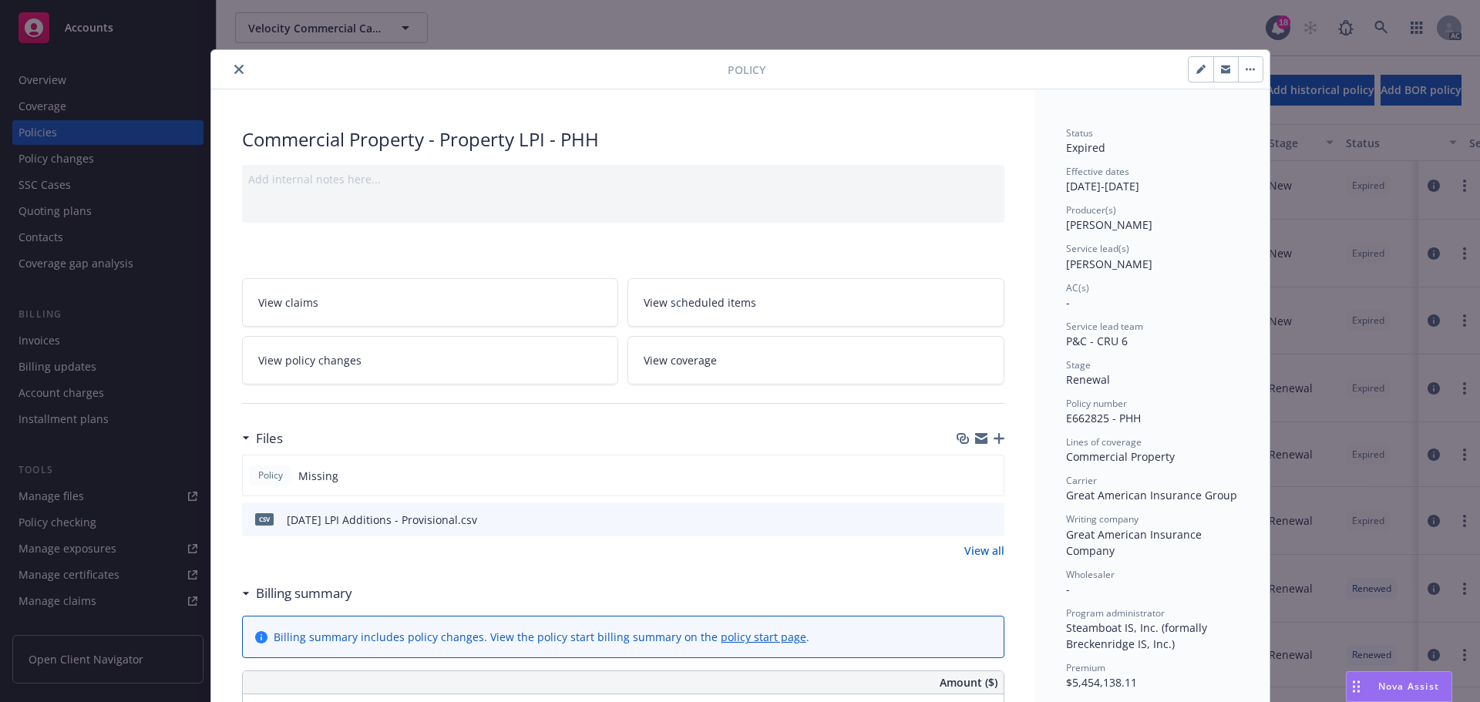 The height and width of the screenshot is (702, 1480). What do you see at coordinates (288, 302) in the screenshot?
I see `span: View claims` at bounding box center [288, 302].